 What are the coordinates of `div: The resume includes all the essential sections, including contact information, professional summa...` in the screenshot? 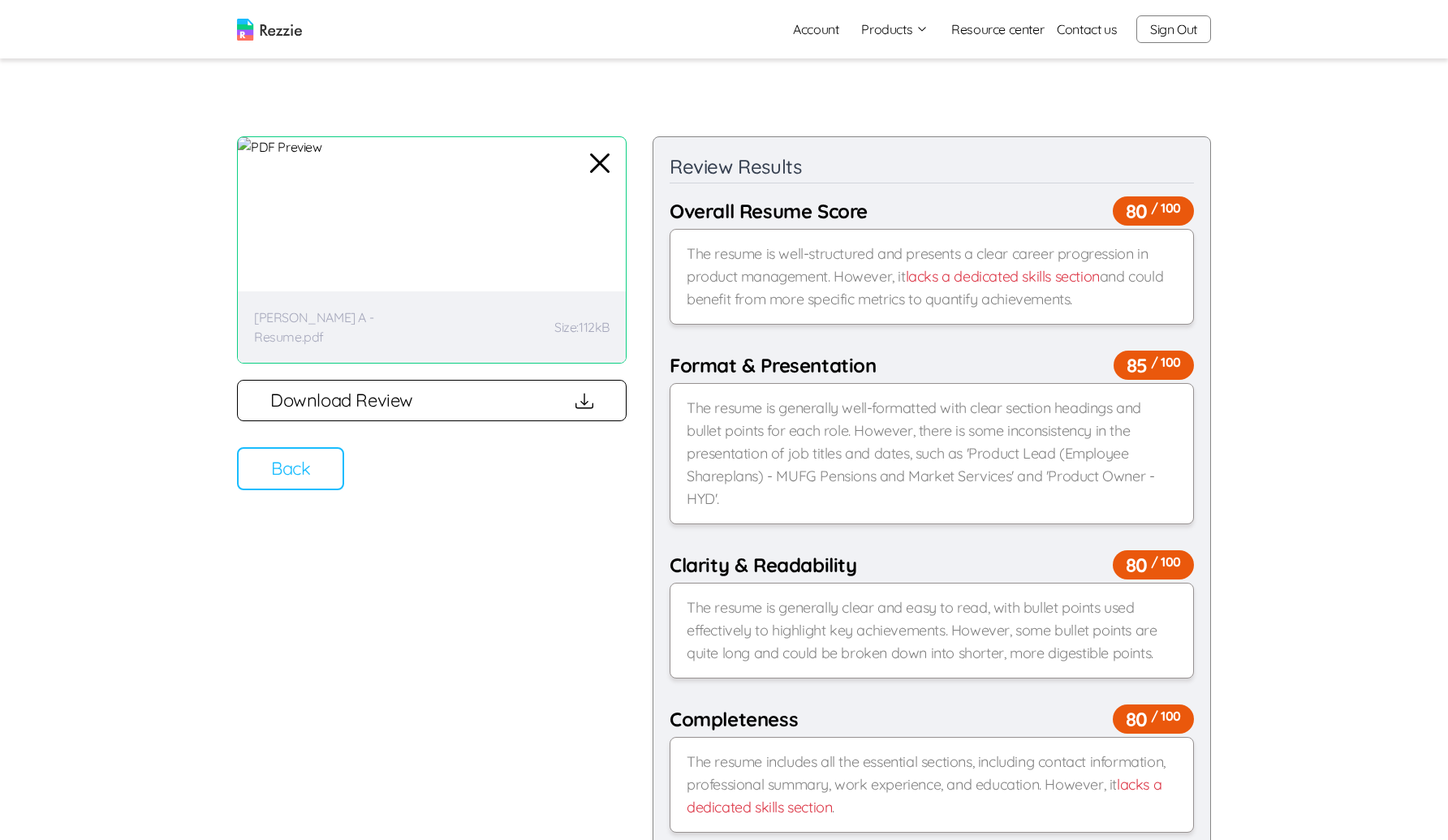 It's located at (932, 784).